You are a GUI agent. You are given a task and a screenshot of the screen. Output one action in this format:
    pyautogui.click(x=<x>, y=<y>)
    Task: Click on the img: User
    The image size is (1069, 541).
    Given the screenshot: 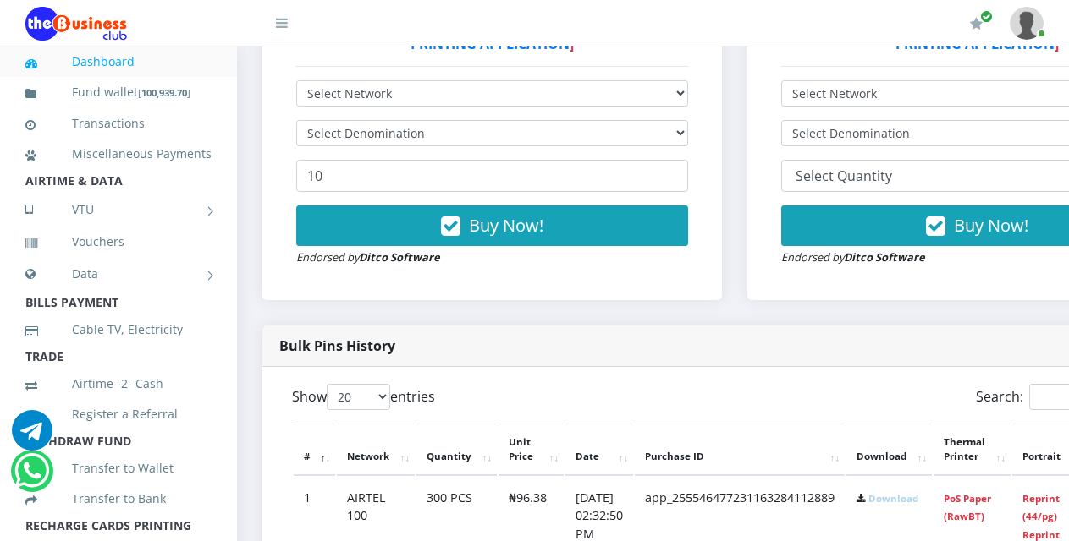 What is the action you would take?
    pyautogui.click(x=1026, y=23)
    